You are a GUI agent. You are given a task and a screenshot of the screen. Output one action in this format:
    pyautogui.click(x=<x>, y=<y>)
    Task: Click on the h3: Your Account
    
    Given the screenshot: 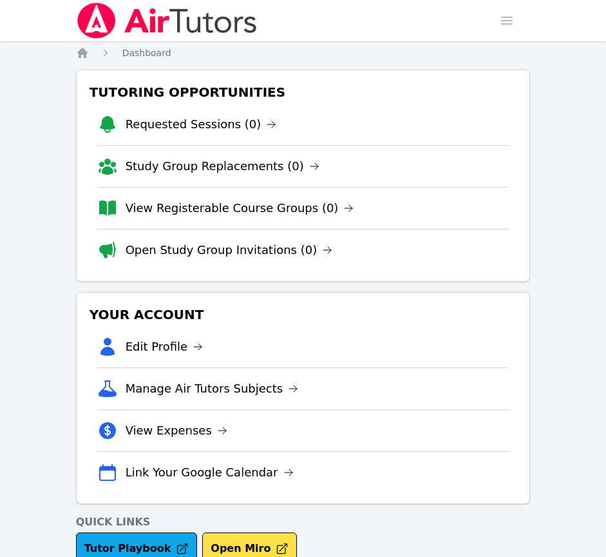 What is the action you would take?
    pyautogui.click(x=303, y=314)
    